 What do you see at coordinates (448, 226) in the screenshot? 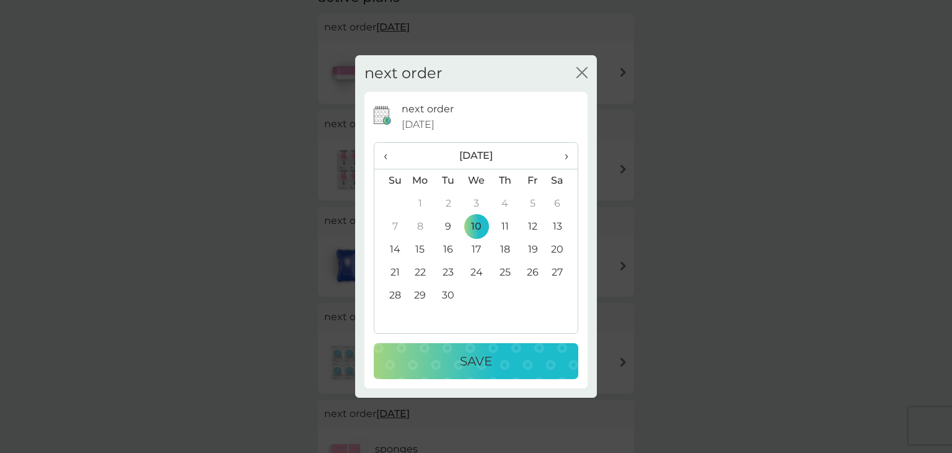
I see `td: 9` at bounding box center [448, 226].